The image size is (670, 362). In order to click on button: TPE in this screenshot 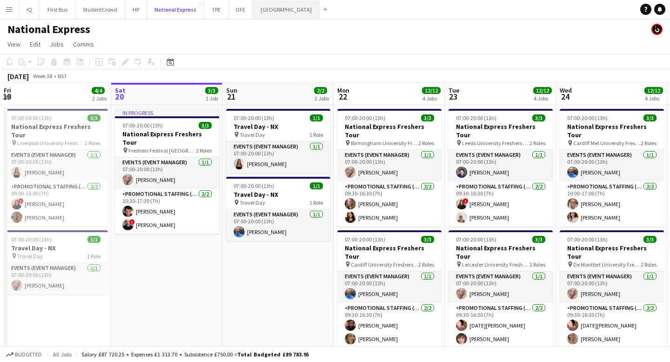, I will do `click(216, 9)`.